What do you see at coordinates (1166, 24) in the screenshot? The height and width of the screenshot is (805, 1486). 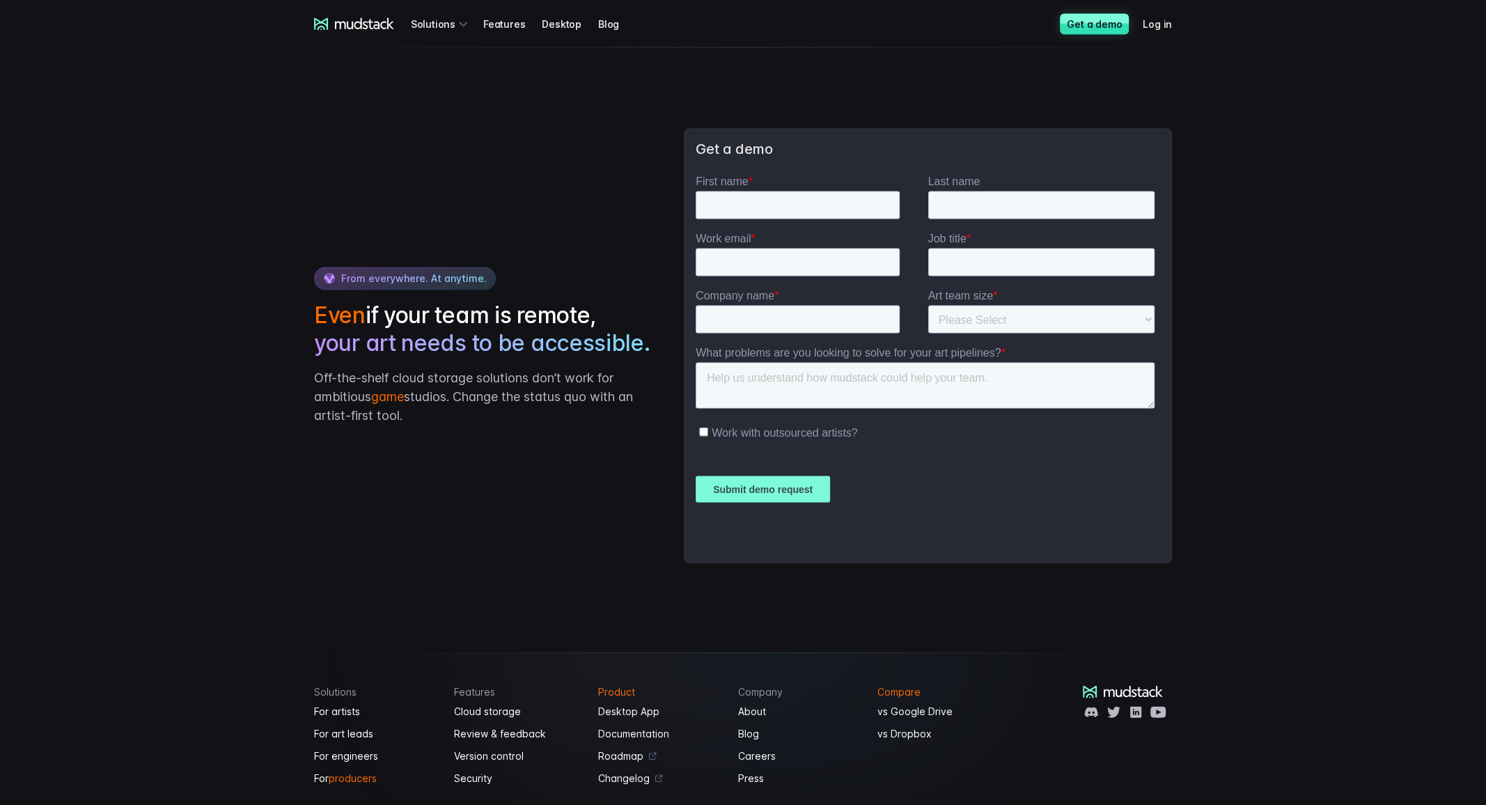 I see `a: Log in` at bounding box center [1166, 24].